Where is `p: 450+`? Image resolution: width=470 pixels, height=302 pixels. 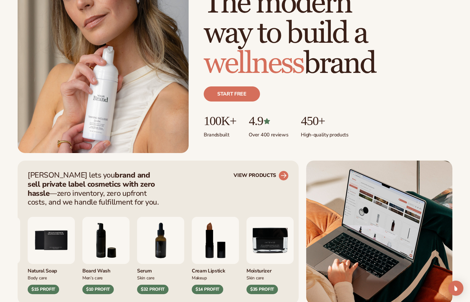 p: 450+ is located at coordinates (324, 121).